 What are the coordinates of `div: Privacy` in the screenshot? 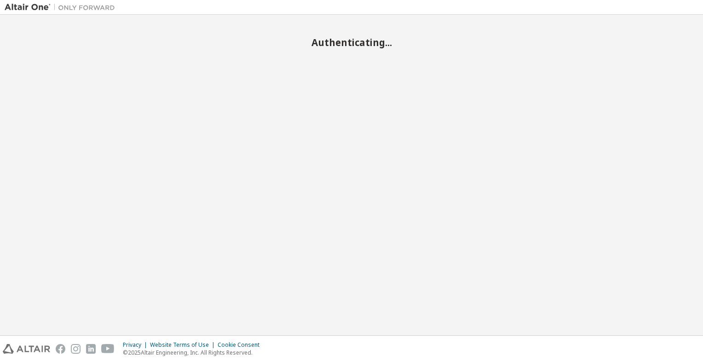 It's located at (136, 345).